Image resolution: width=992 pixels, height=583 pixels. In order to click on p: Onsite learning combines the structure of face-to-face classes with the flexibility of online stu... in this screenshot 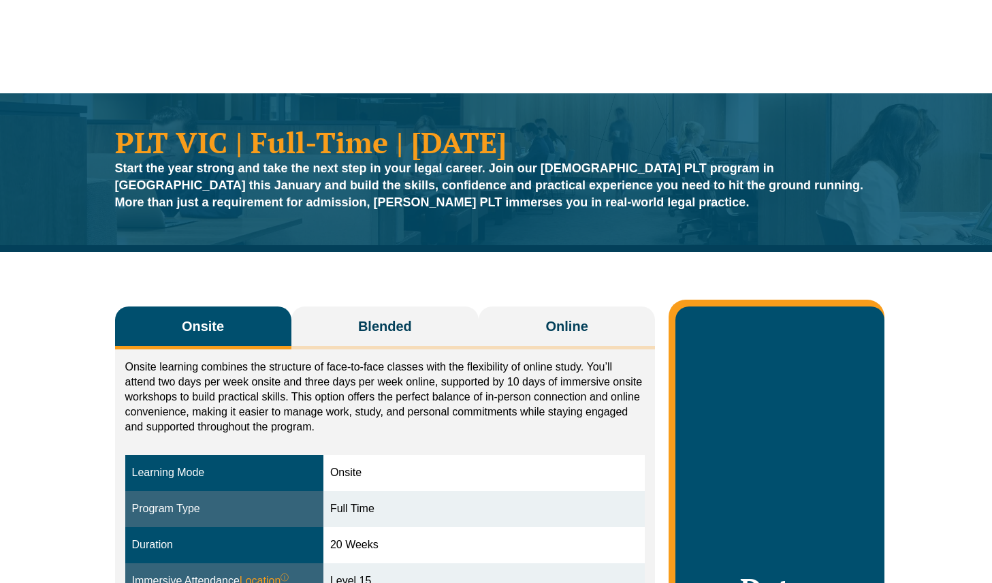, I will do `click(385, 397)`.